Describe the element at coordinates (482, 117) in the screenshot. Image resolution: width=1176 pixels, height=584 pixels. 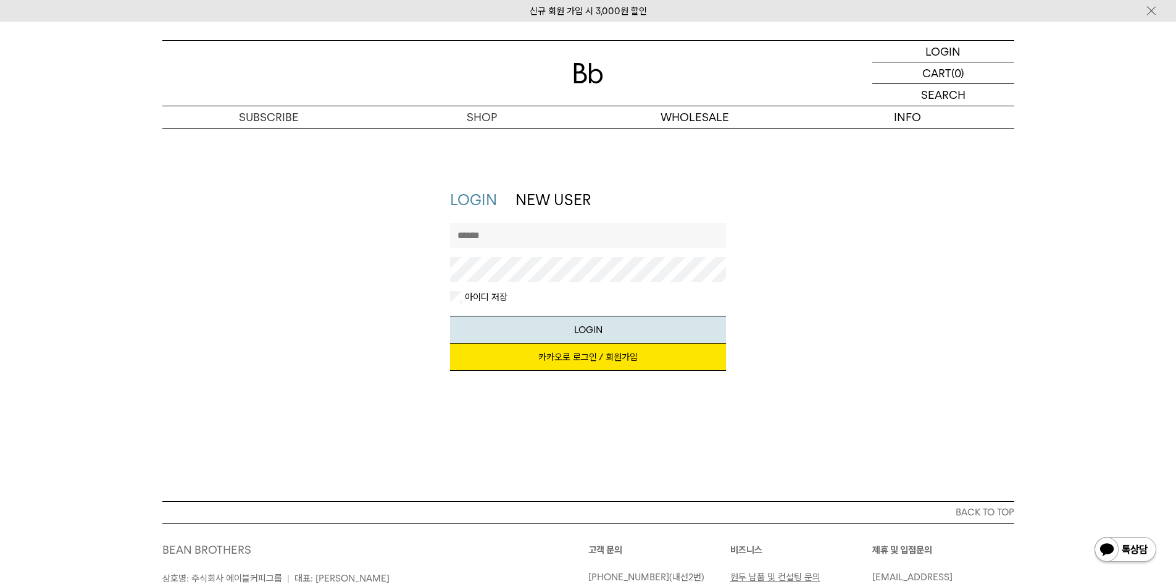
I see `p: SHOP` at that location.